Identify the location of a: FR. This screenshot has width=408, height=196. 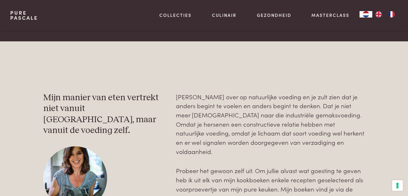
(391, 14).